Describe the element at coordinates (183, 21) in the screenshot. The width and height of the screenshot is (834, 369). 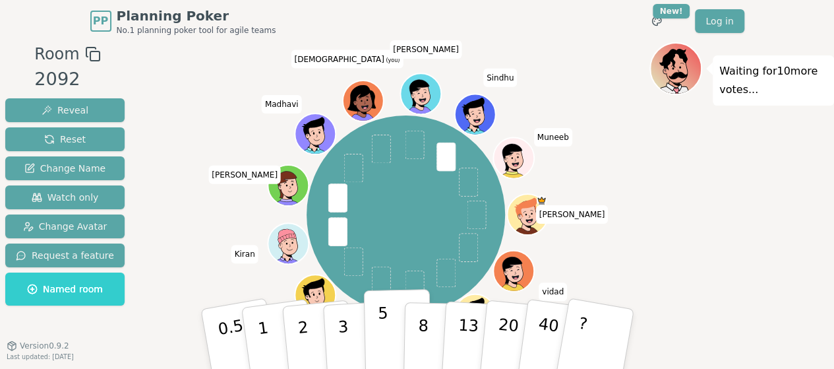
I see `a: PPPlanning PokerNo.1 planning poker tool for agile teams` at that location.